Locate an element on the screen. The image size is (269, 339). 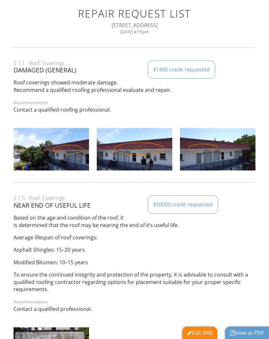
p: Contact a qualified professional. is located at coordinates (135, 309).